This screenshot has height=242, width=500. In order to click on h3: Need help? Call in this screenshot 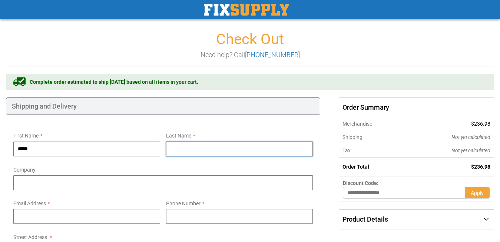, I will do `click(250, 55)`.